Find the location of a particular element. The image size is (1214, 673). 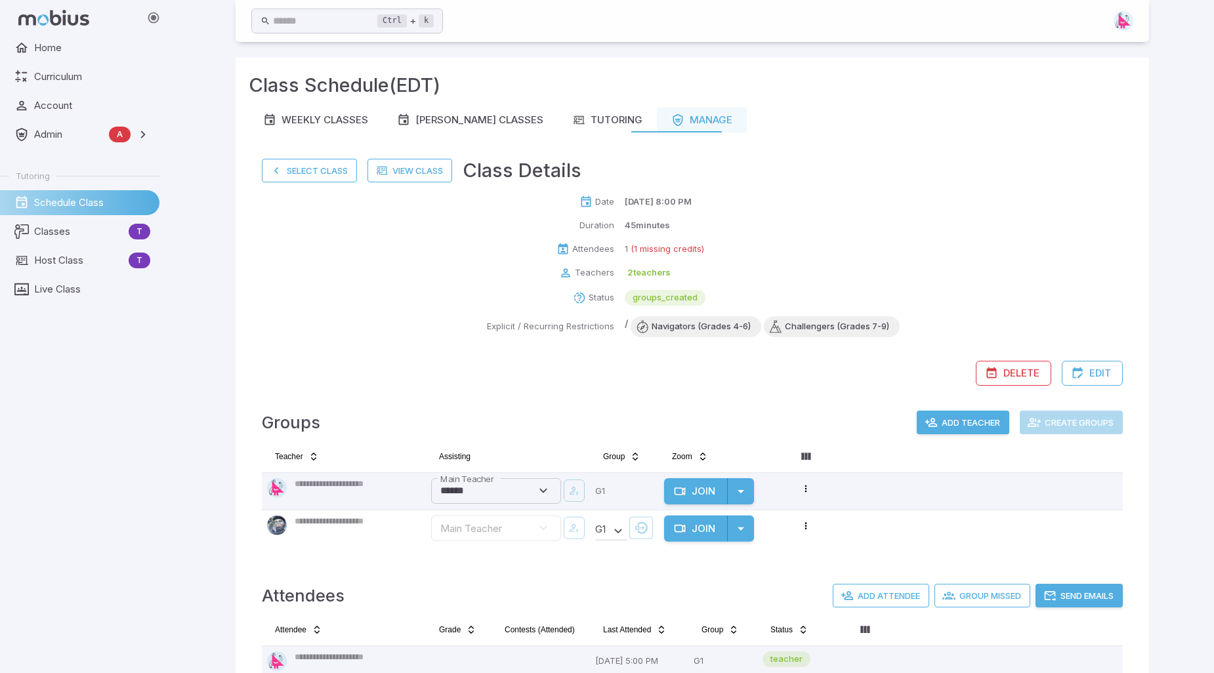

span: Live Class is located at coordinates (92, 289).